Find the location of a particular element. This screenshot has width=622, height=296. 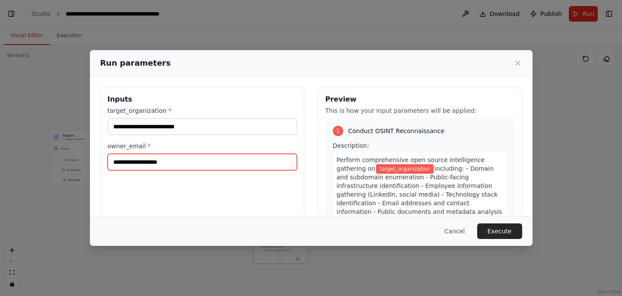

span: including: - Domain and subdomain enumeration - Public-facing infrastructure identification - Emp... is located at coordinates (419, 203).